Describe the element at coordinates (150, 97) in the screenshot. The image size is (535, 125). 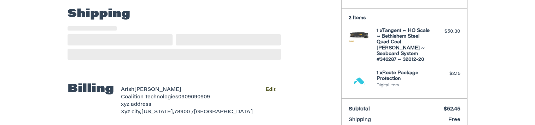
I see `span: Coalition Technologies` at that location.